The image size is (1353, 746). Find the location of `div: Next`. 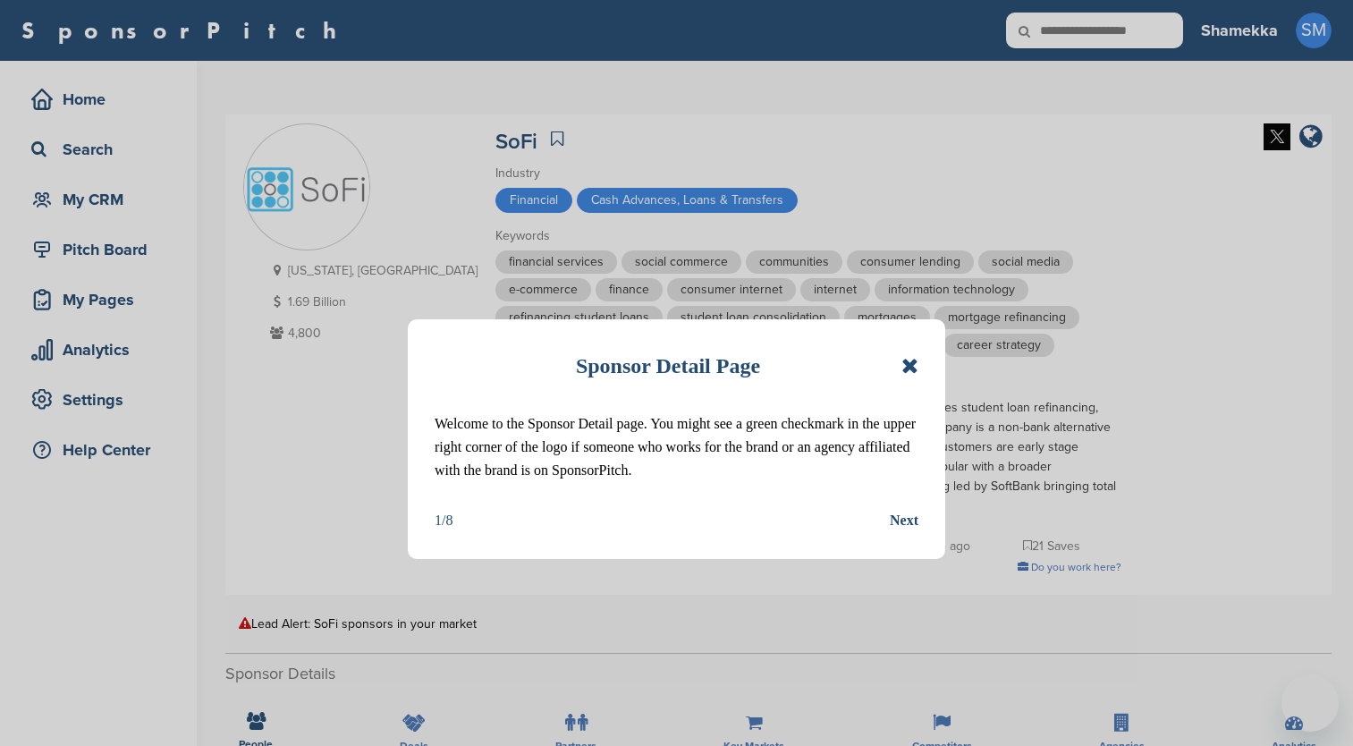

div: Next is located at coordinates (904, 521).